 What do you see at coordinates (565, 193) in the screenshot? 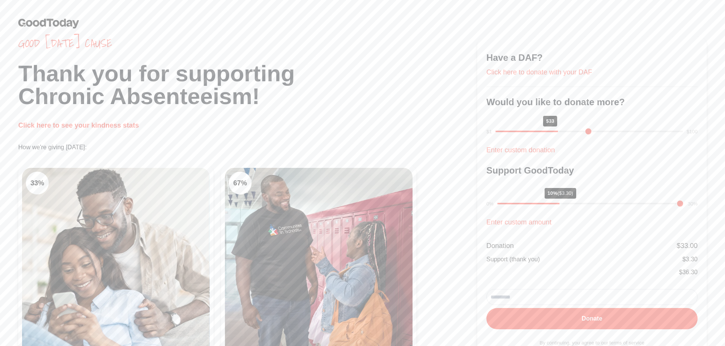
I see `span: ($3.30)` at bounding box center [565, 193].